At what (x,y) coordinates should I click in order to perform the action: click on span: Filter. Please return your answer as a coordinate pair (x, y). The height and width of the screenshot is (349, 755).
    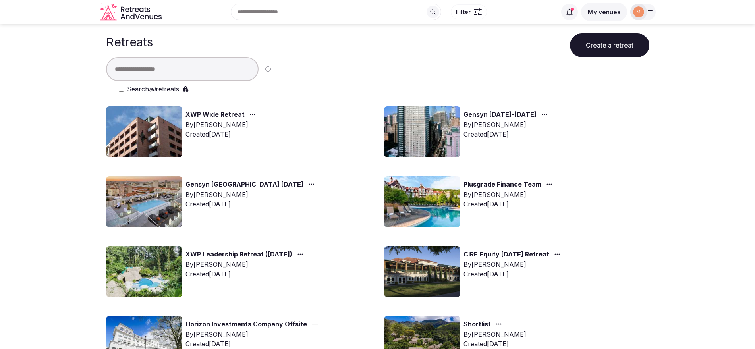
    Looking at the image, I should click on (463, 12).